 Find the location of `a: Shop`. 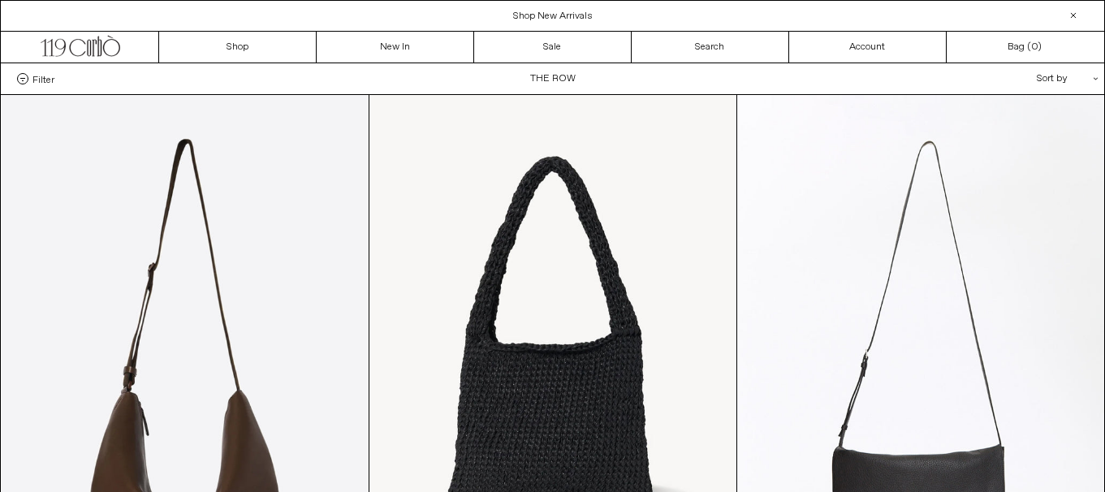

a: Shop is located at coordinates (238, 47).